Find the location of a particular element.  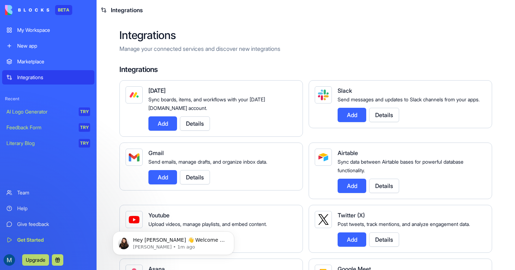

div: Feedback Form is located at coordinates (40, 127).